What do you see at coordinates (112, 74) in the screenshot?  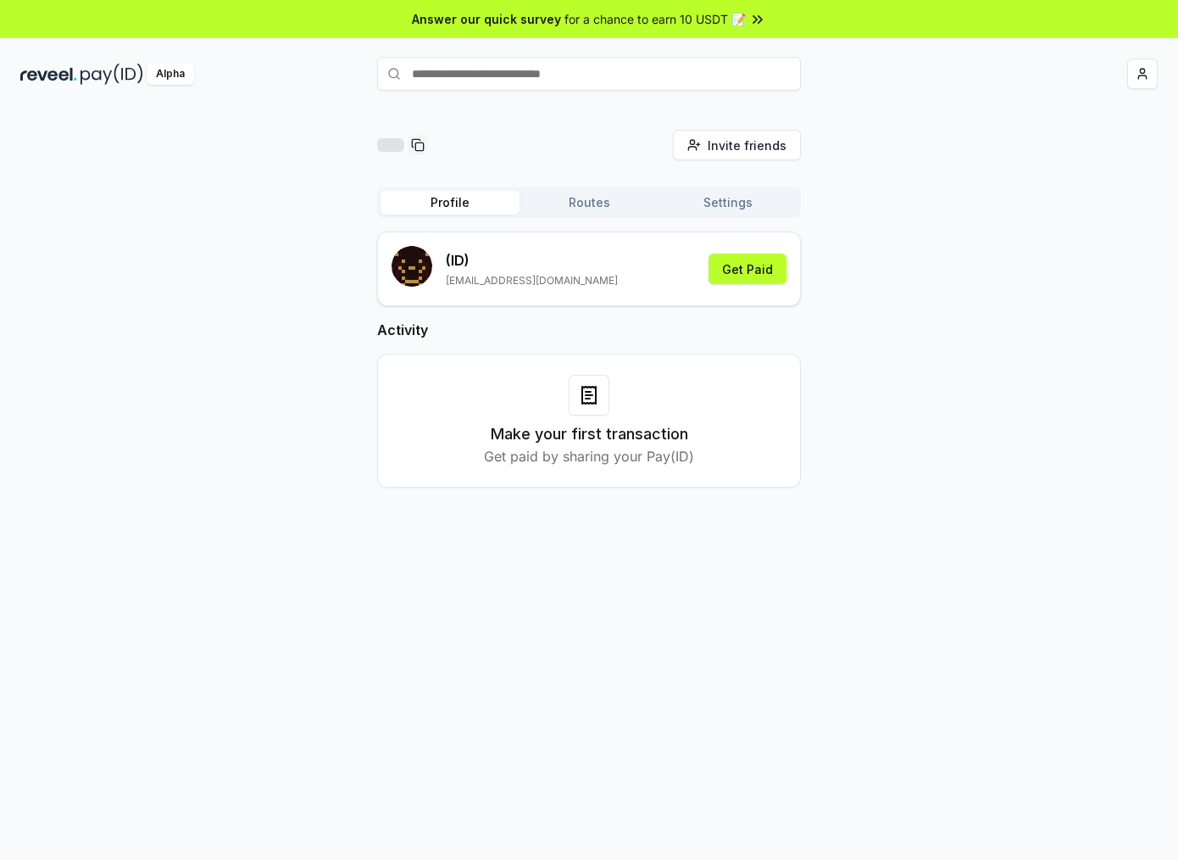 I see `img: pay_id` at bounding box center [112, 74].